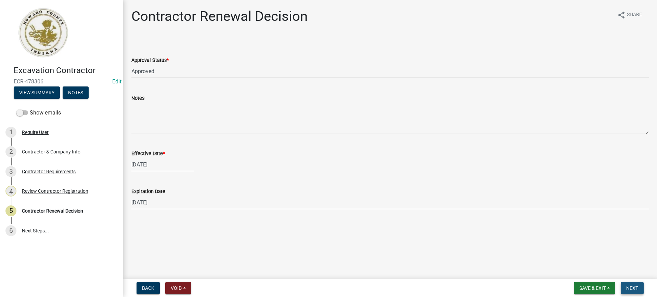 This screenshot has width=657, height=297. Describe the element at coordinates (219, 16) in the screenshot. I see `h1: Contractor Renewal Decision` at that location.